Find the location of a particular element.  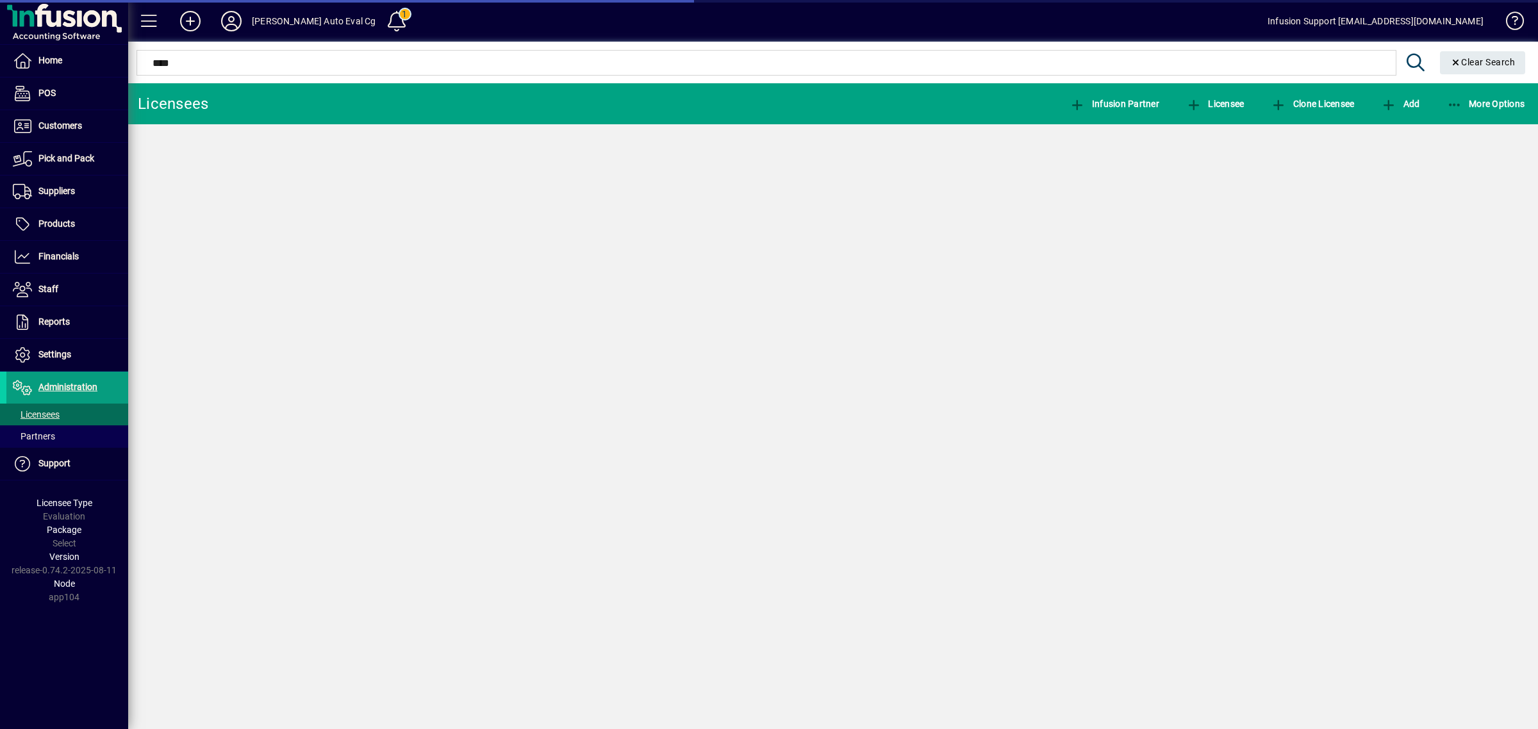

button: Clone Licensee is located at coordinates (1312, 104).